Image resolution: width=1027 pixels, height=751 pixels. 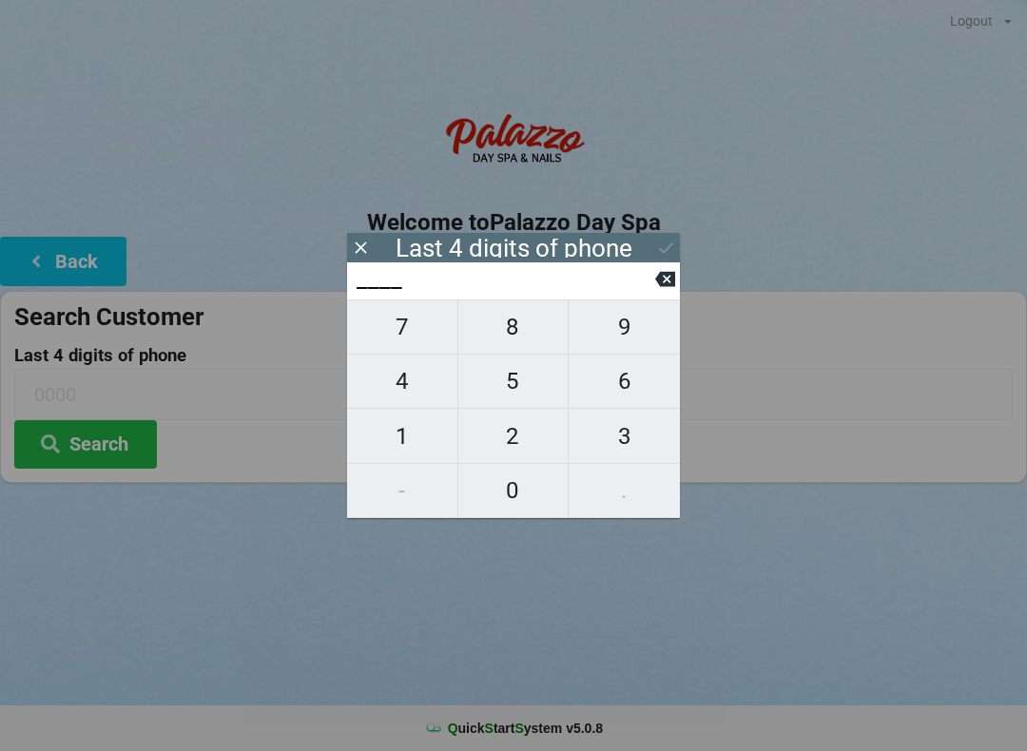 I want to click on button: 3, so click(x=624, y=436).